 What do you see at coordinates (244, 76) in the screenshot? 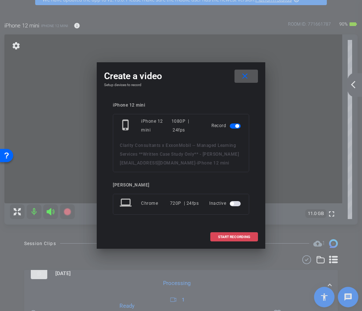
I see `mat-icon: close` at bounding box center [244, 76].